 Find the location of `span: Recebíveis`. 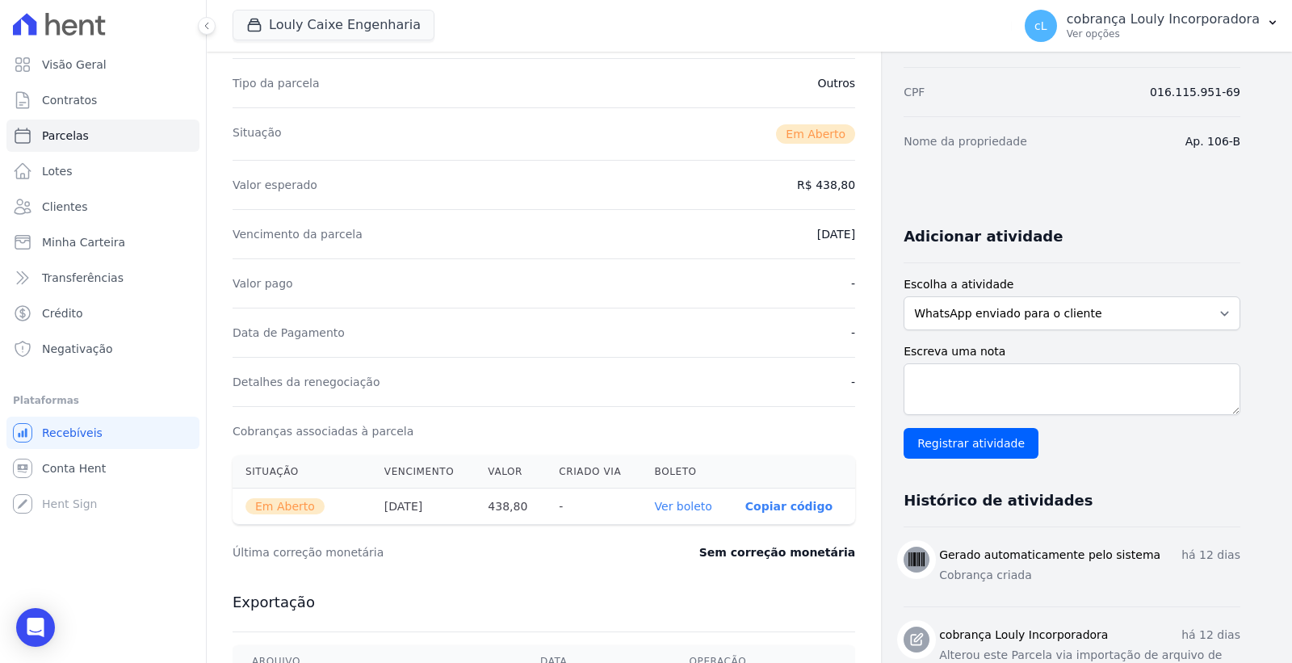

span: Recebíveis is located at coordinates (72, 433).